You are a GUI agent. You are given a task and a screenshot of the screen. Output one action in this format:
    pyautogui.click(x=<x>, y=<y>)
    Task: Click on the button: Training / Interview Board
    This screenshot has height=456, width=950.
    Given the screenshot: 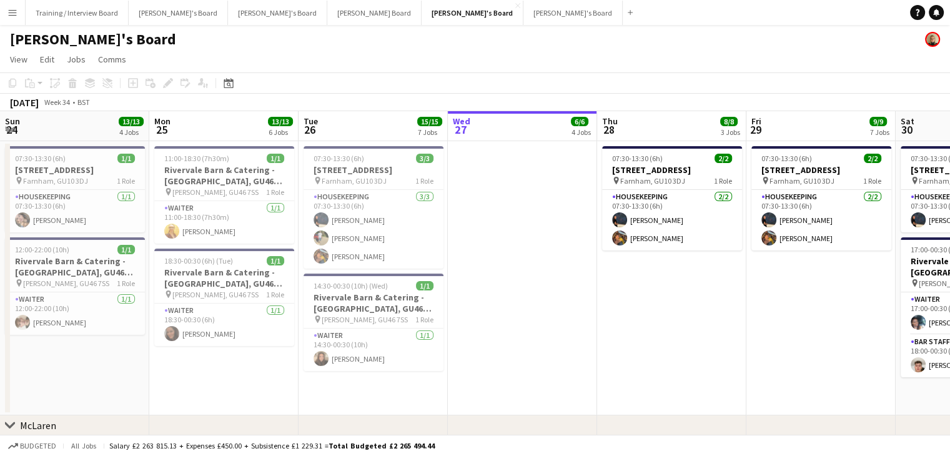 What is the action you would take?
    pyautogui.click(x=77, y=12)
    